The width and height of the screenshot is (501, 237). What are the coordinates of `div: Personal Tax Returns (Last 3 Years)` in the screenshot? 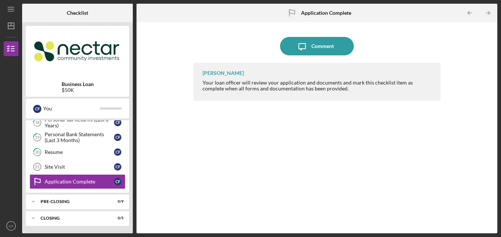 It's located at (79, 122).